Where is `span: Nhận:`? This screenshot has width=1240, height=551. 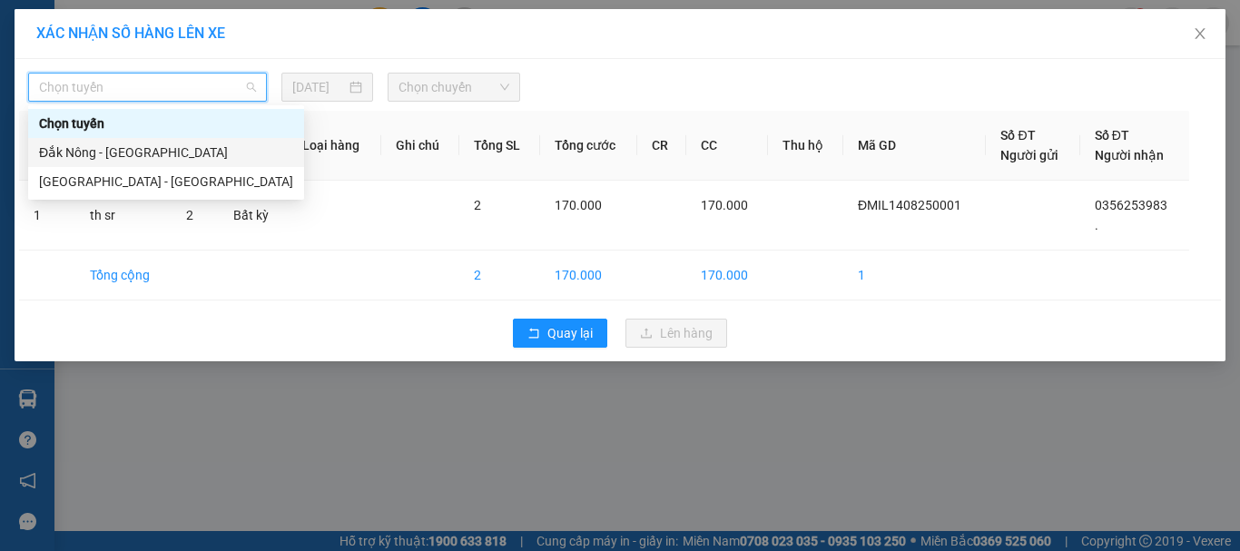
span: Nhận: is located at coordinates (140, 26).